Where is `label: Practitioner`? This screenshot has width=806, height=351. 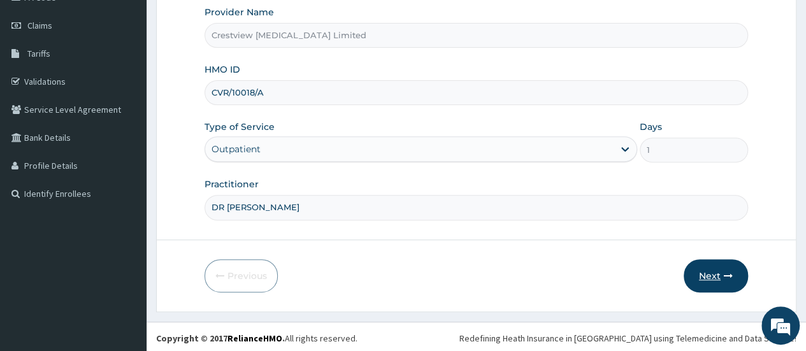
label: Practitioner is located at coordinates (231, 184).